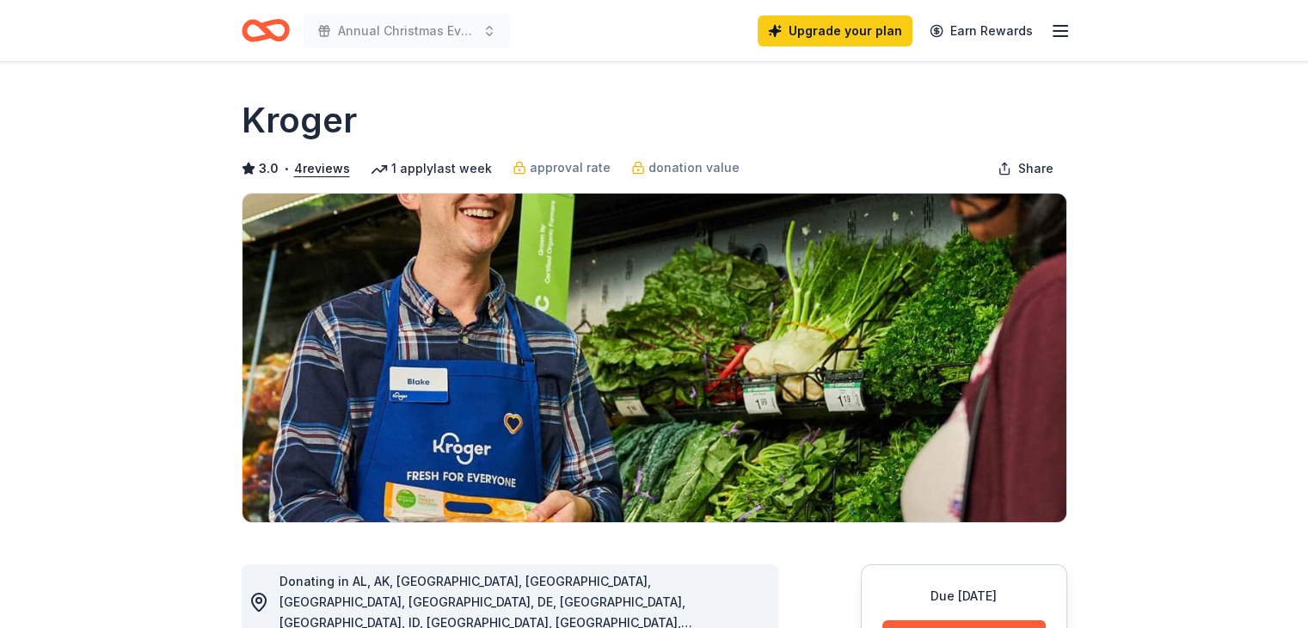 Image resolution: width=1308 pixels, height=628 pixels. What do you see at coordinates (654, 358) in the screenshot?
I see `img: Image for Kroger` at bounding box center [654, 358].